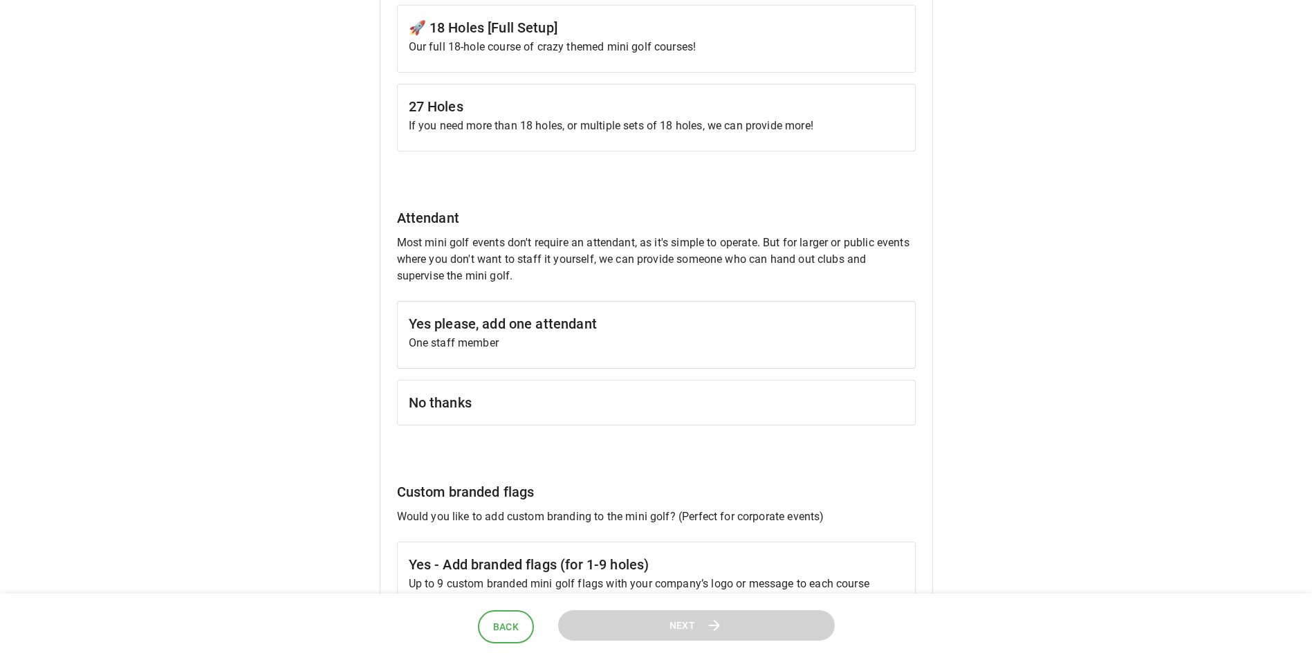 The width and height of the screenshot is (1312, 660). I want to click on p: If you need more than 18 holes, or multiple sets of 18 holes, we can provide more!, so click(656, 126).